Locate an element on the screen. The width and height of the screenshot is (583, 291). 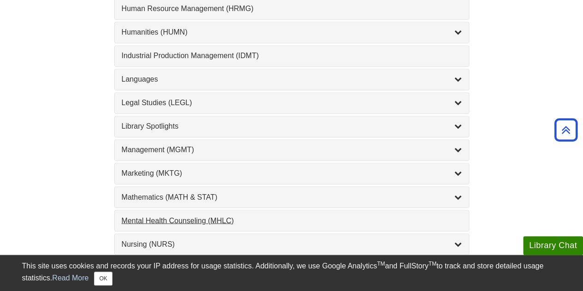
a: Human Resource Management (HRMG) is located at coordinates (292, 9).